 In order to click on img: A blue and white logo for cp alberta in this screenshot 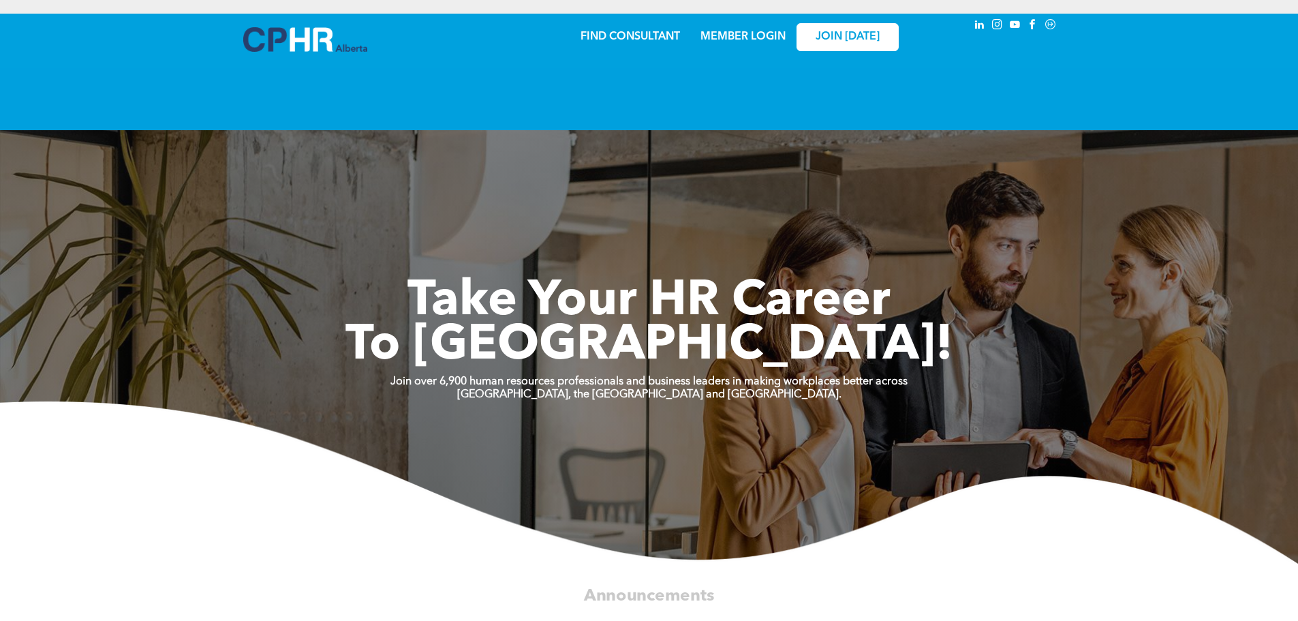, I will do `click(305, 40)`.